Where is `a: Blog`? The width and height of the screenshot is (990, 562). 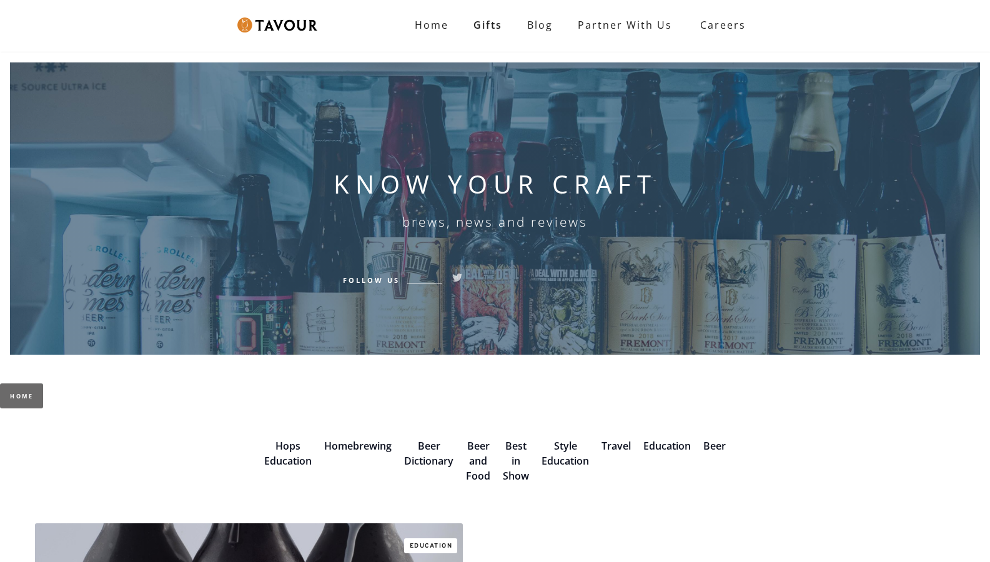 a: Blog is located at coordinates (540, 25).